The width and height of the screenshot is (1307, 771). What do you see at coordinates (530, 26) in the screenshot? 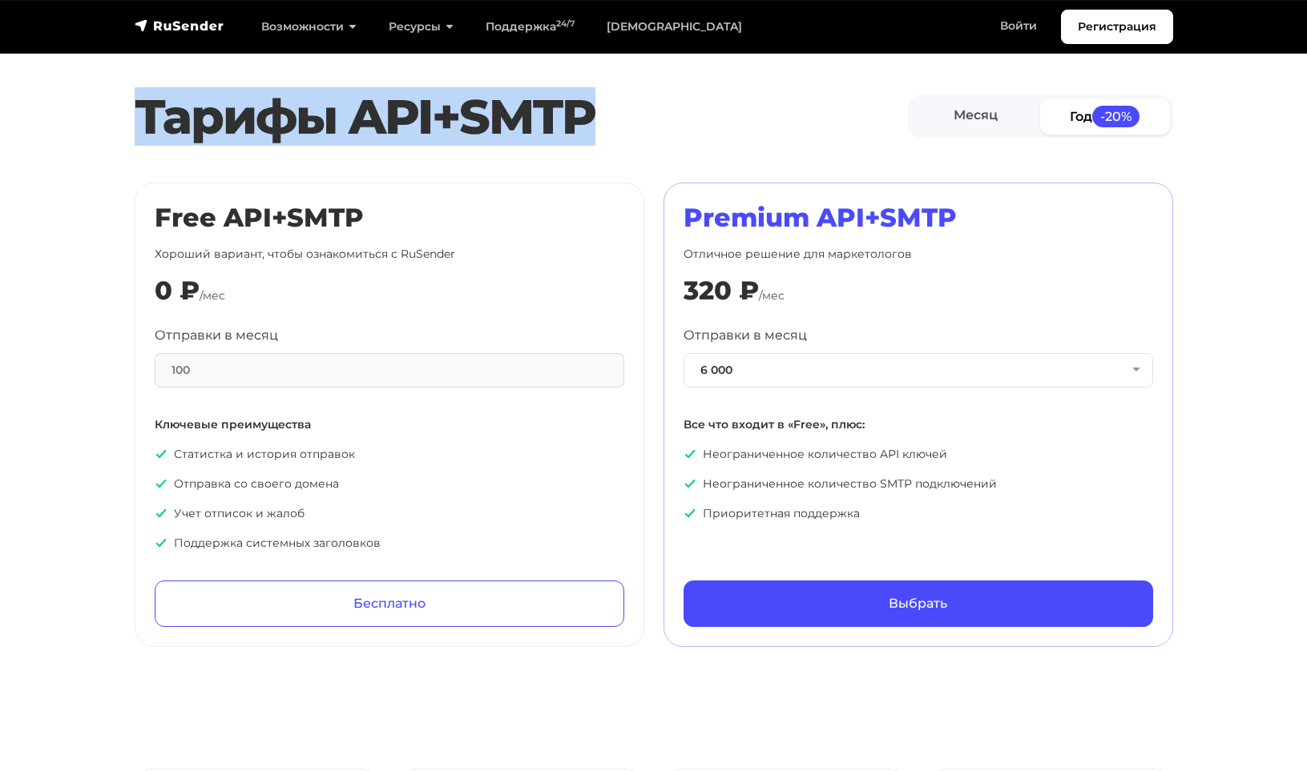
I see `a: Поддержка24/7` at bounding box center [530, 26].